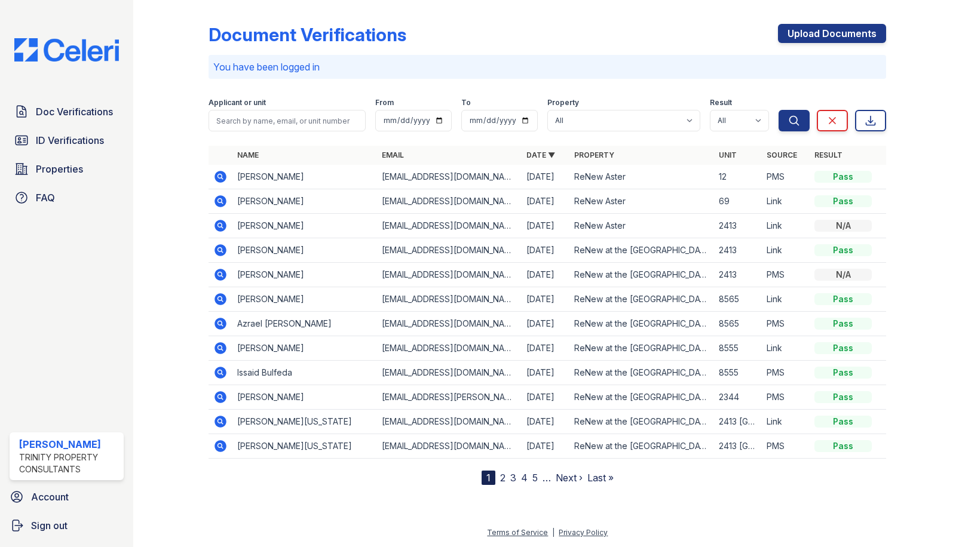  What do you see at coordinates (66, 497) in the screenshot?
I see `a: Account` at bounding box center [66, 497].